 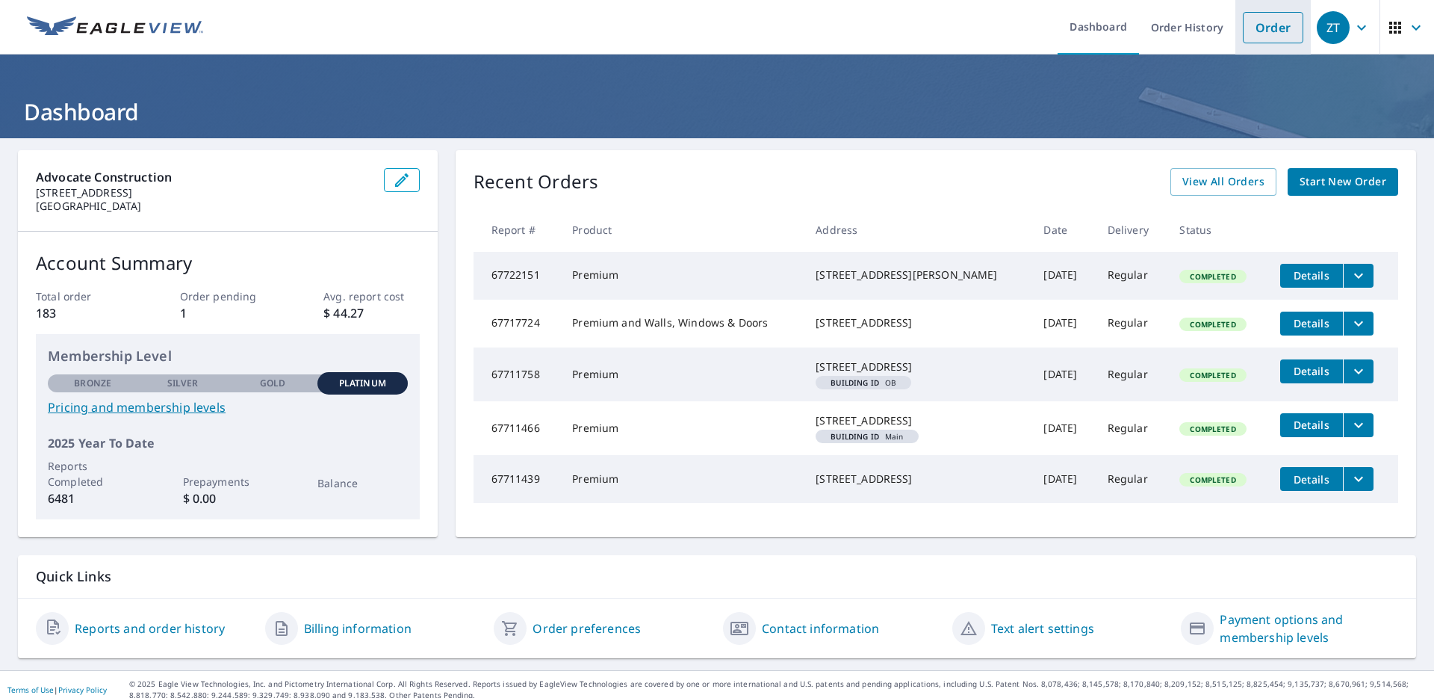 What do you see at coordinates (1358, 425) in the screenshot?
I see `button: filesDropdownBtn-67711466` at bounding box center [1358, 425].